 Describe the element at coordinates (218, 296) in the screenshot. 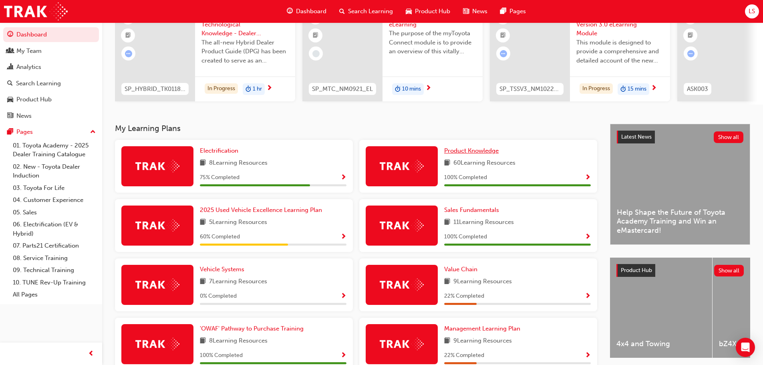

I see `span: 0 % Completed` at that location.